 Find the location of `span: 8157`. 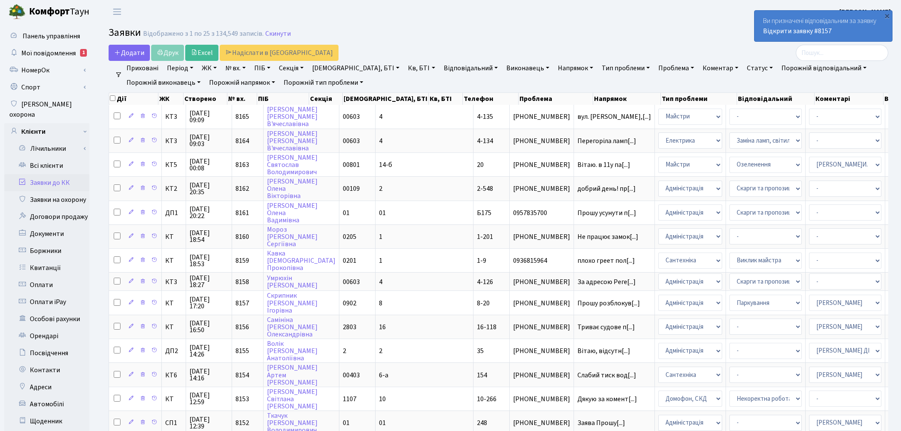

span: 8157 is located at coordinates (242, 303).